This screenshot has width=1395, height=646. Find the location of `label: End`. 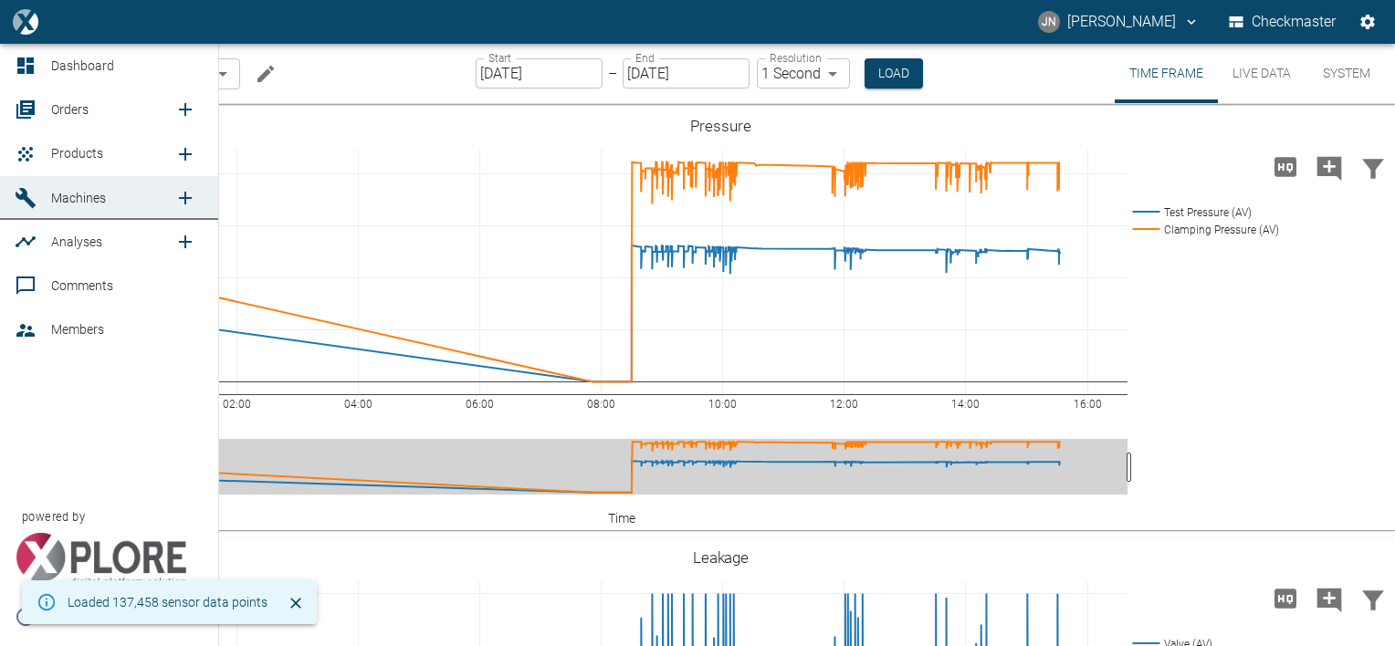

label: End is located at coordinates (644, 58).